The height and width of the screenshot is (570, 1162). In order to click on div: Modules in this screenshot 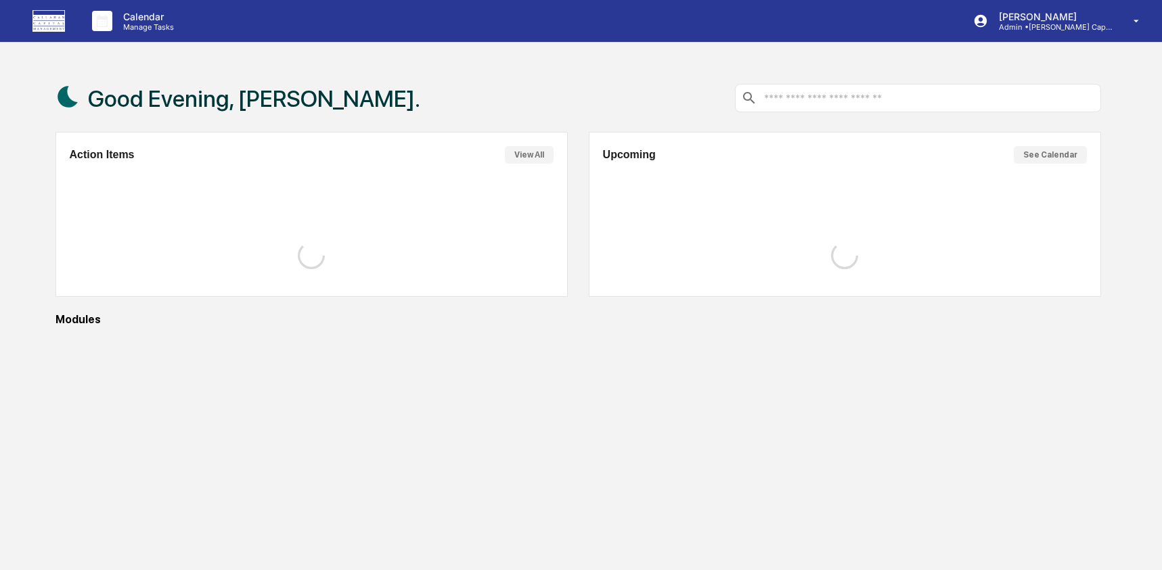, I will do `click(578, 319)`.